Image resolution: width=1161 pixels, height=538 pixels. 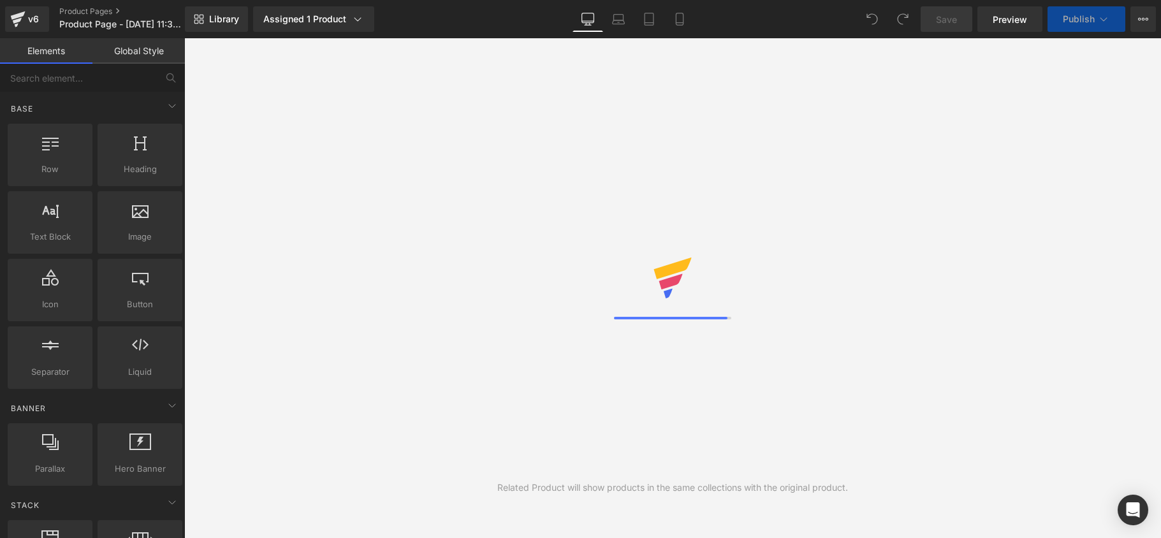 I want to click on span: Parallax, so click(x=50, y=469).